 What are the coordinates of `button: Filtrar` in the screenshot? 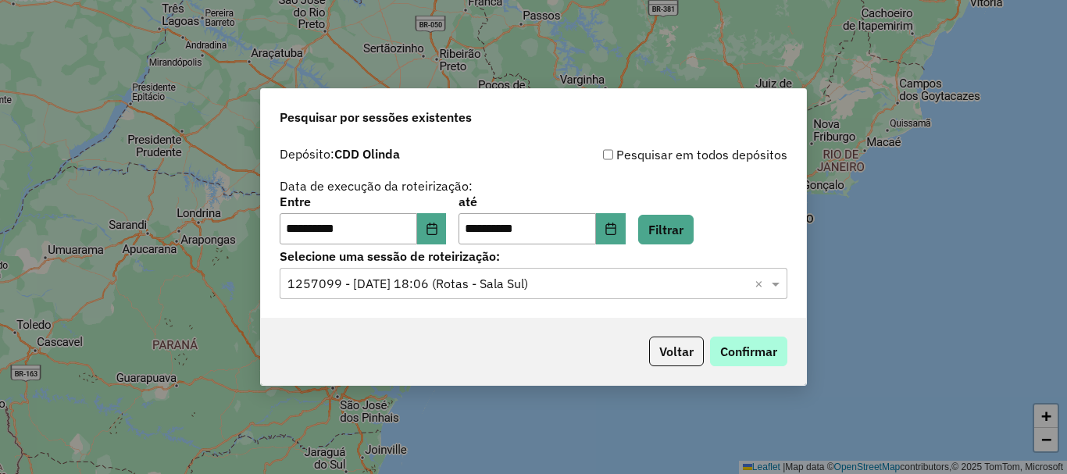 It's located at (665, 230).